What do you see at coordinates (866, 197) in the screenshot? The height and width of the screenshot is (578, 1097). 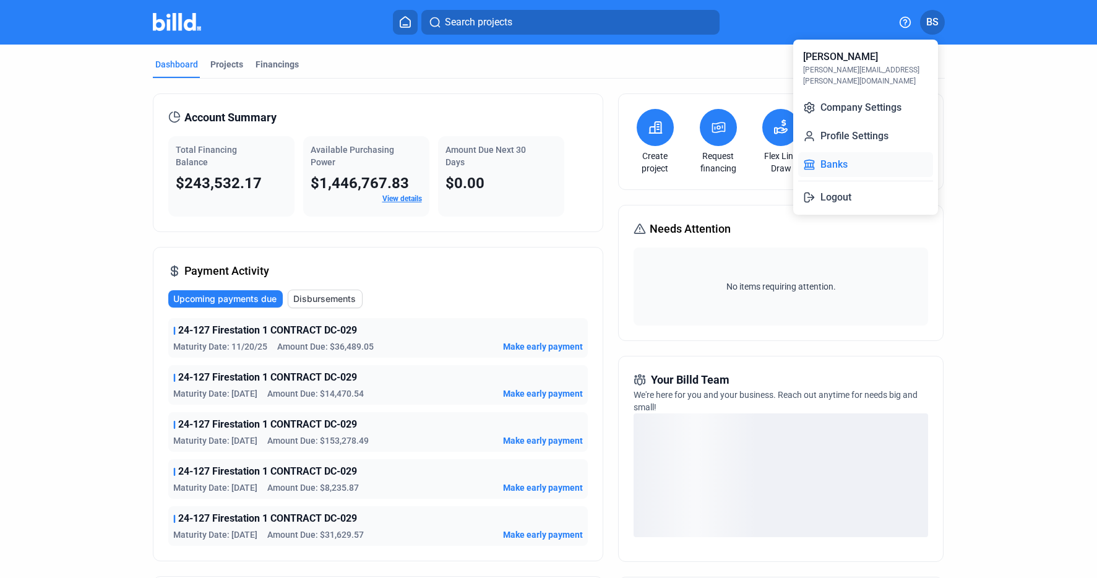 I see `button: Logout` at bounding box center [866, 197].